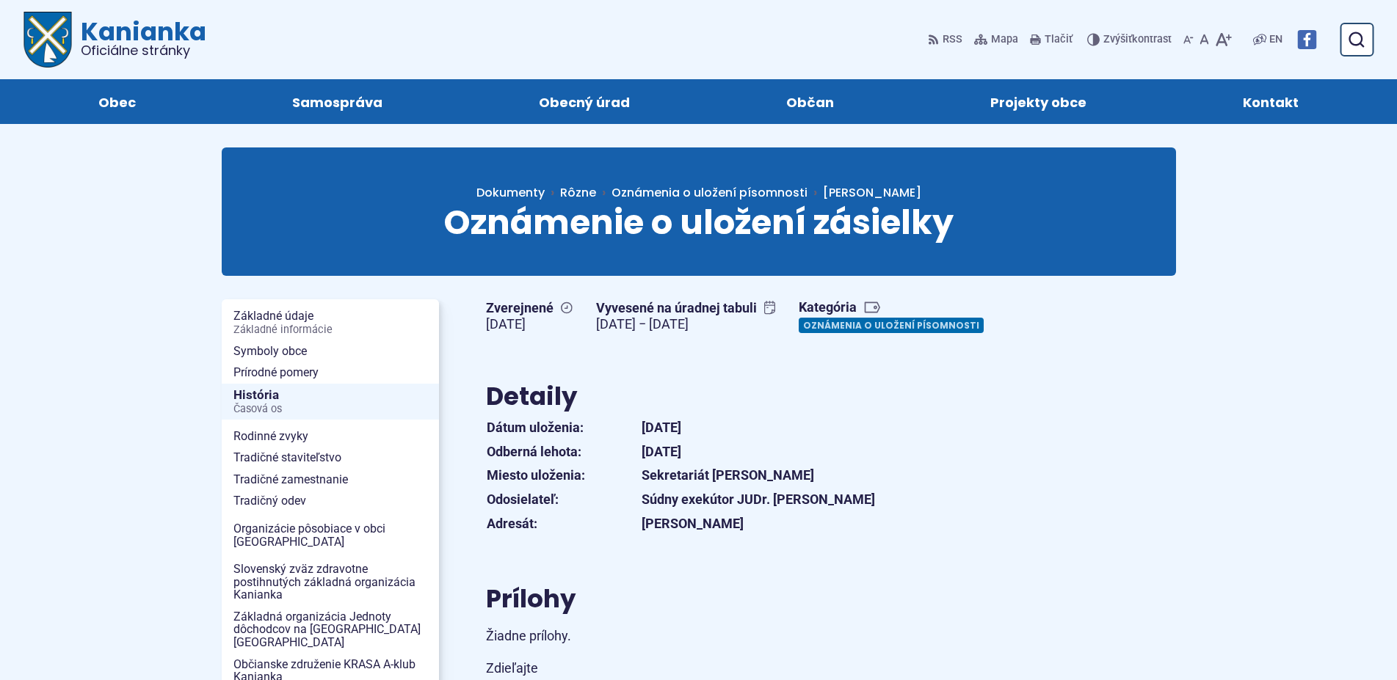  Describe the element at coordinates (510, 192) in the screenshot. I see `span: Dokumenty` at that location.